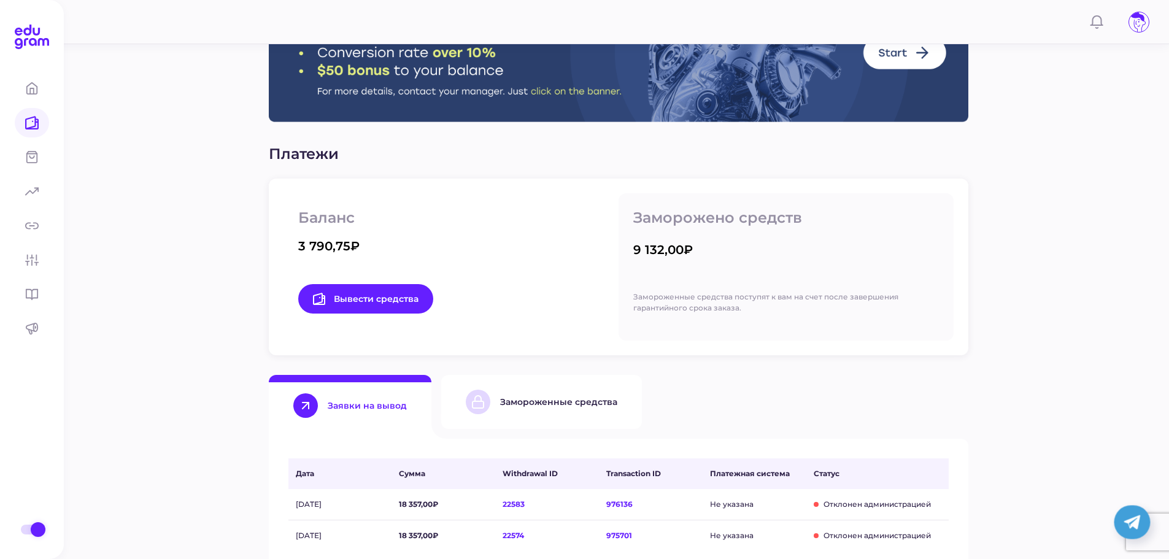 This screenshot has width=1169, height=559. Describe the element at coordinates (559, 402) in the screenshot. I see `div: Замороженные средства` at that location.